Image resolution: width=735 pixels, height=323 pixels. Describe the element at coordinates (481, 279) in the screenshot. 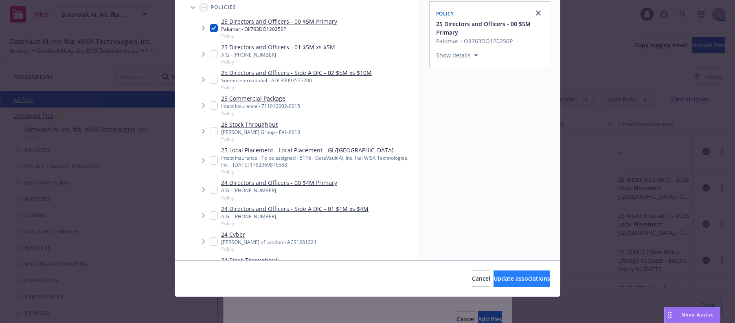

I see `button: Cancel` at that location.